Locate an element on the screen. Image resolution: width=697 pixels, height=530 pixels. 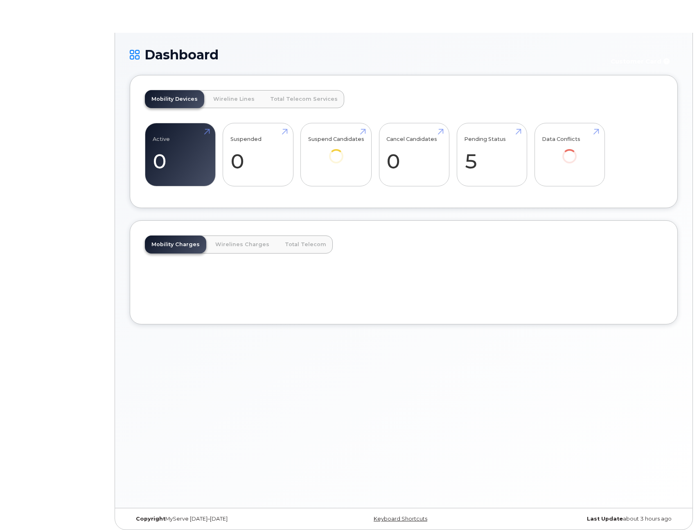
a: Active 0 is located at coordinates (180, 155).